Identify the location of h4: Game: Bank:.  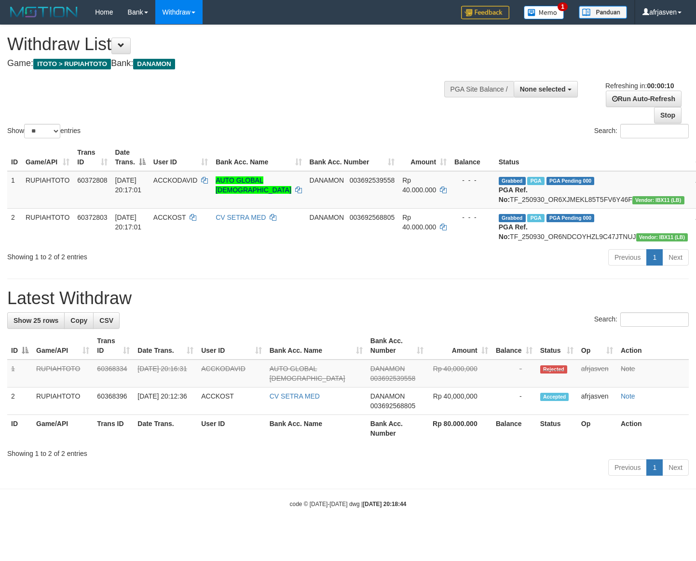
(230, 64).